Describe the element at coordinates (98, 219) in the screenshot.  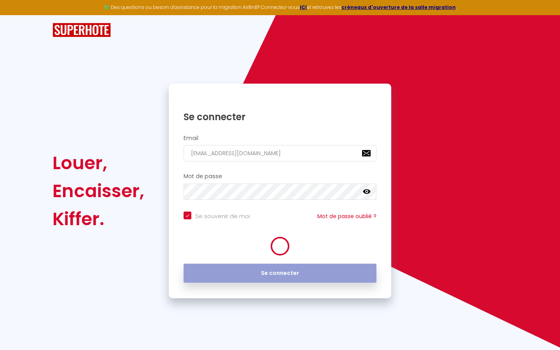
I see `div: Kiffer.` at that location.